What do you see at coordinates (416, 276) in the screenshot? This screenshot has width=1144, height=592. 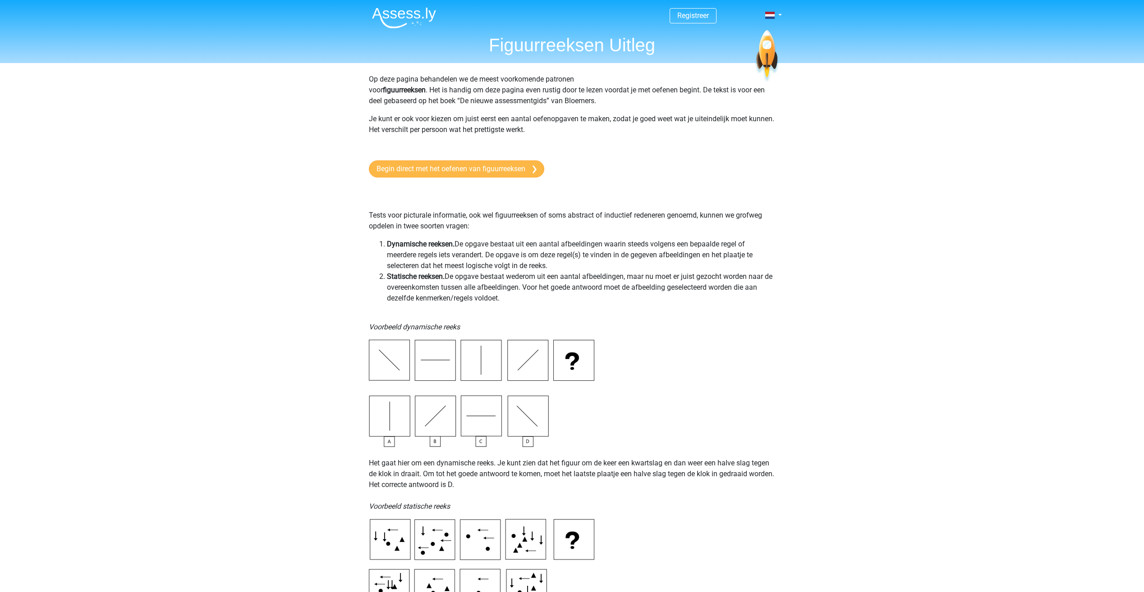 I see `b: Statische reeksen.` at bounding box center [416, 276].